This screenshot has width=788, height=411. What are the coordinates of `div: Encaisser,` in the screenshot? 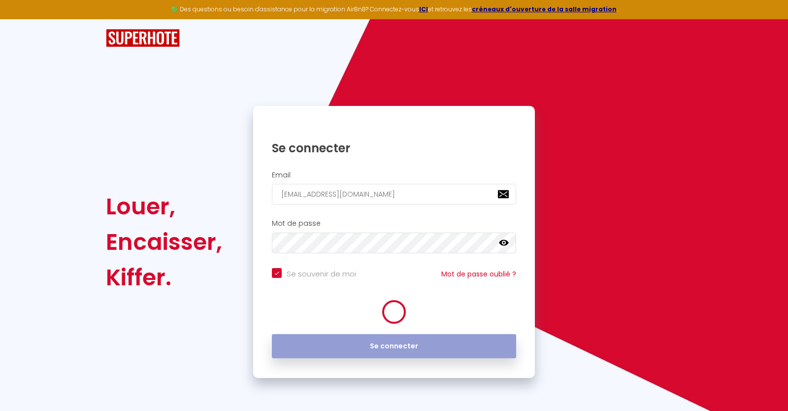 It's located at (164, 242).